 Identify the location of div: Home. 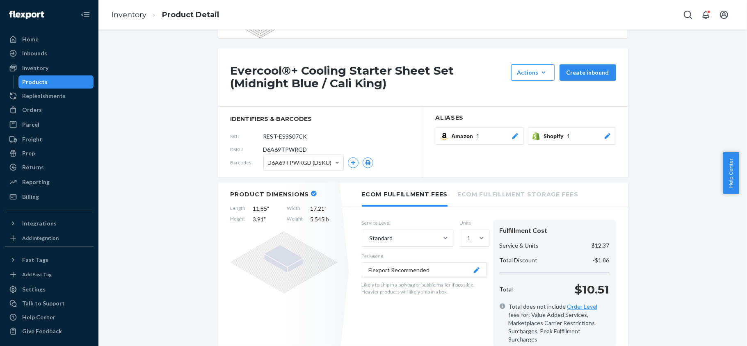
(30, 39).